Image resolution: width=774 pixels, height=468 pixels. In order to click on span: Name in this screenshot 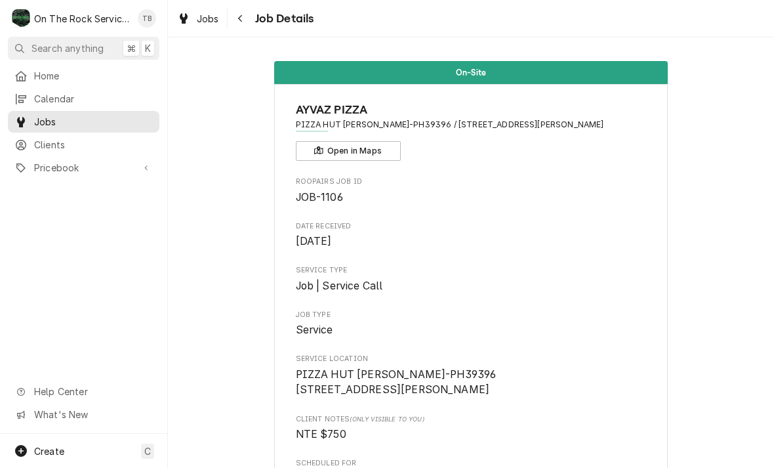, I will do `click(471, 110)`.